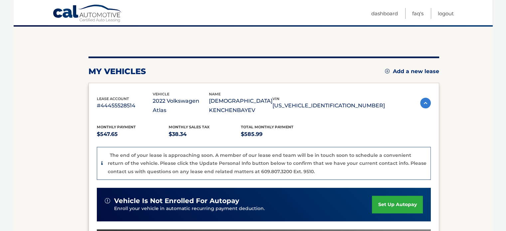  I want to click on p: Enroll your vehicle in automatic recurring payment deduction., so click(243, 209).